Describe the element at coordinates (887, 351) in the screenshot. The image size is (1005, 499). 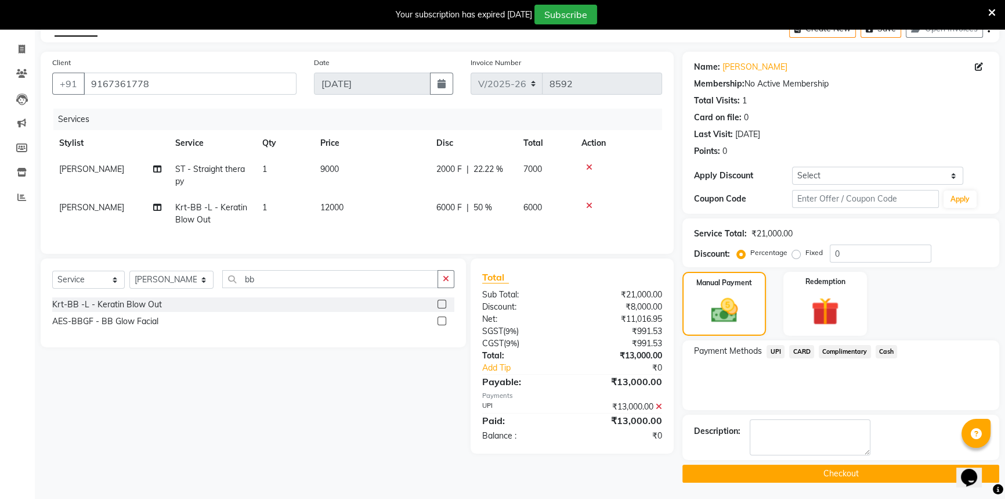
I see `span: Cash` at that location.